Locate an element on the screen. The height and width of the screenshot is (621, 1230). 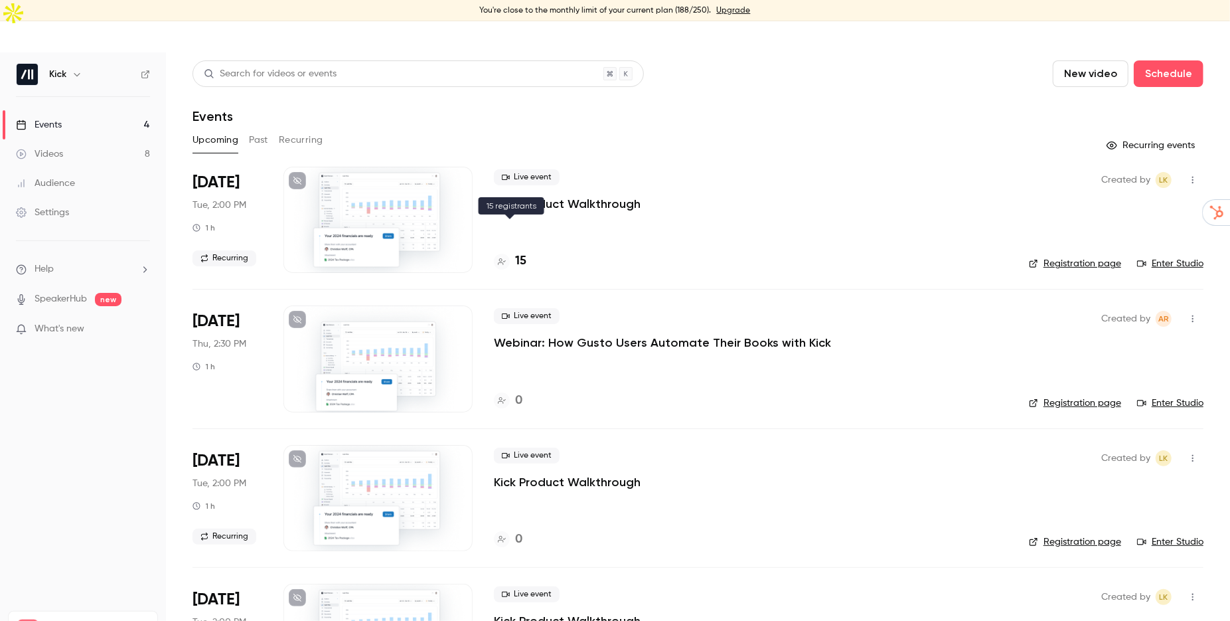
div: Aug 26 Tue, 11:00 AM (America/Los Angeles) is located at coordinates (227, 498).